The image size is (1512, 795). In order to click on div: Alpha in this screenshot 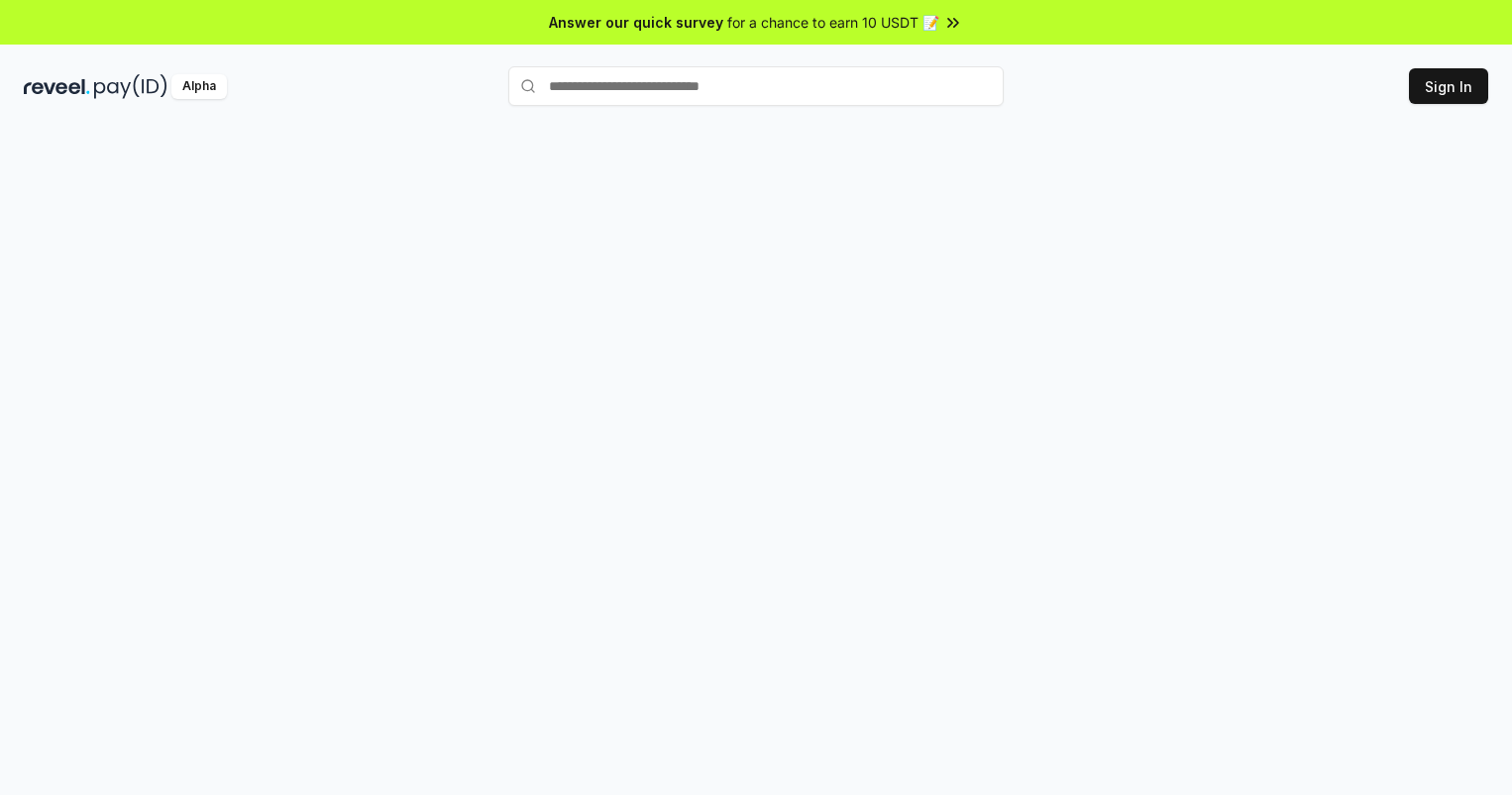, I will do `click(199, 87)`.